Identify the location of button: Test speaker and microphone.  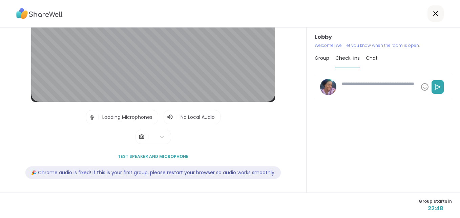
(153, 156).